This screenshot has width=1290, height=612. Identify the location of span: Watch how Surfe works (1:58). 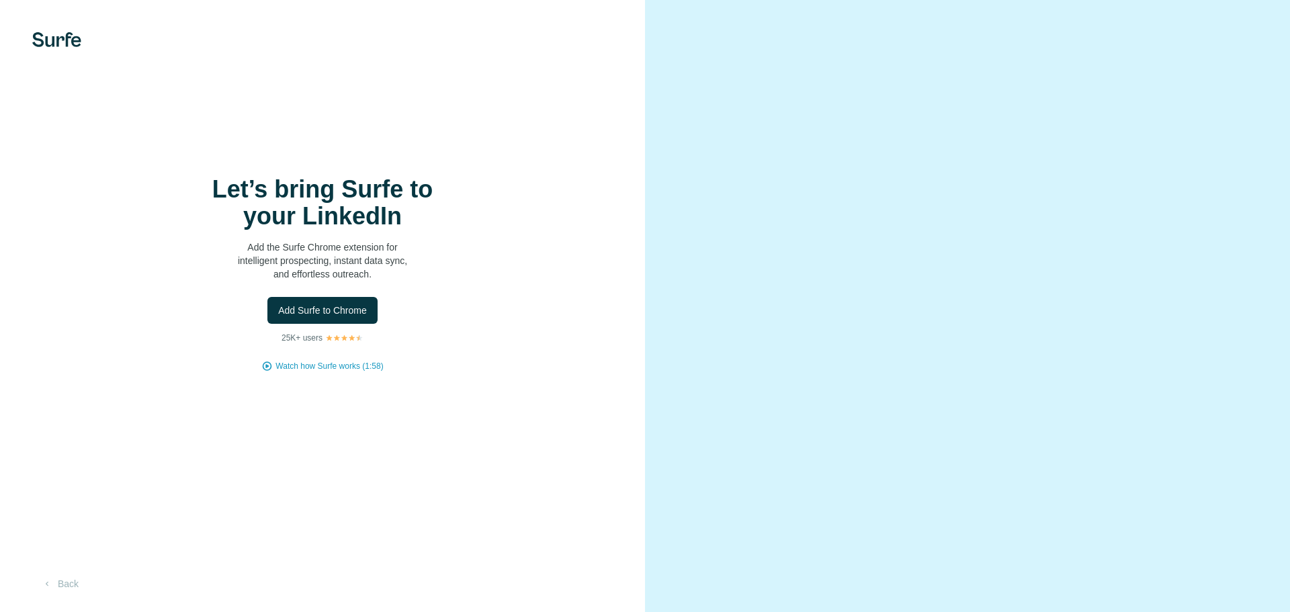
(329, 366).